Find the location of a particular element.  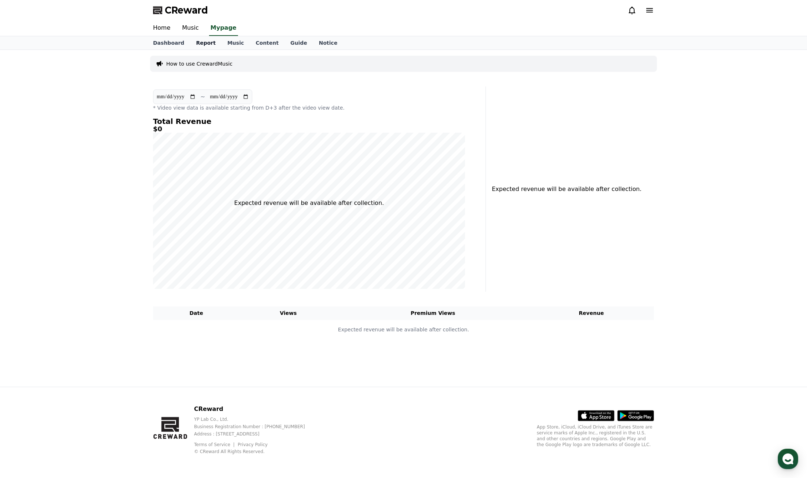

a: Report is located at coordinates (206, 43).